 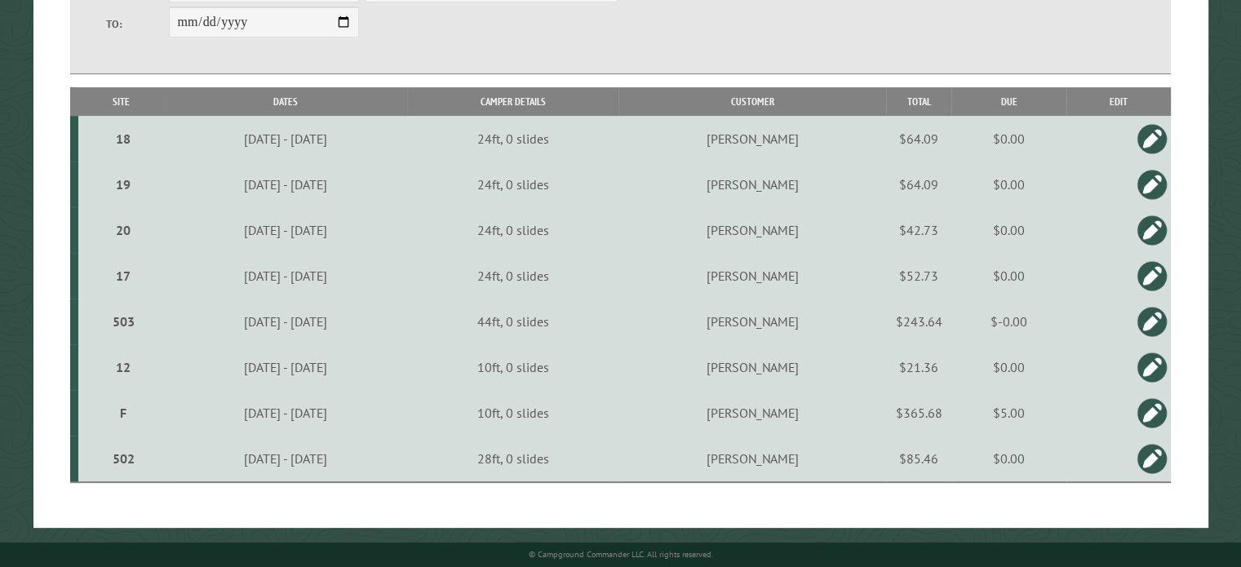 What do you see at coordinates (123, 322) in the screenshot?
I see `div: 503` at bounding box center [123, 322].